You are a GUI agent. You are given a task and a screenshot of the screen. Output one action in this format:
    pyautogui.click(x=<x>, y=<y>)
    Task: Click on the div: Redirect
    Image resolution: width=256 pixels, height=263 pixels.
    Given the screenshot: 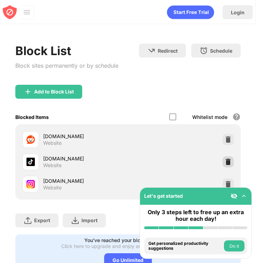 What is the action you would take?
    pyautogui.click(x=167, y=50)
    